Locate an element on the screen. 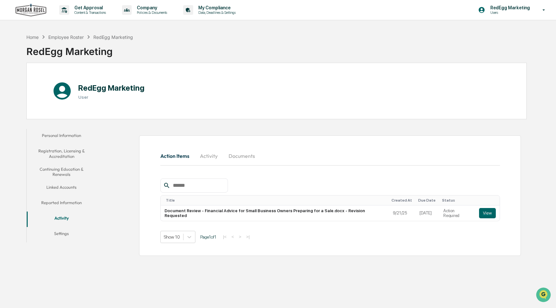  span: Attestations is located at coordinates (66, 84).